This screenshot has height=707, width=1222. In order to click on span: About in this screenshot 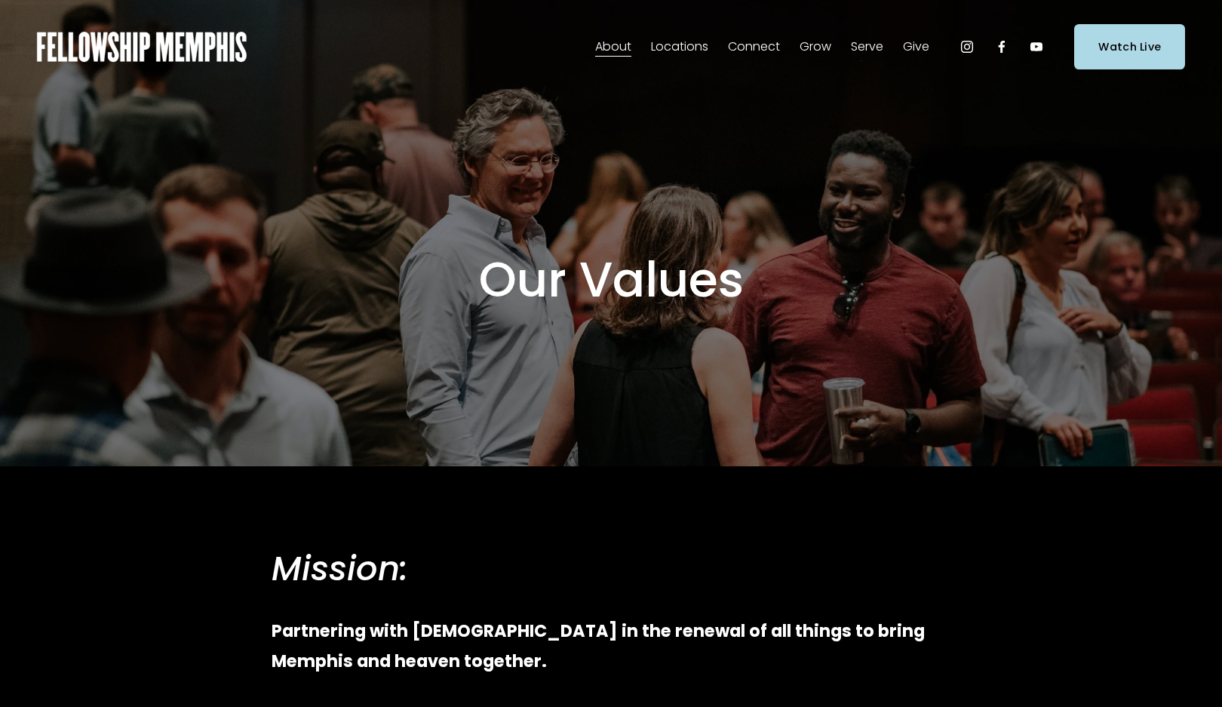, I will do `click(613, 47)`.